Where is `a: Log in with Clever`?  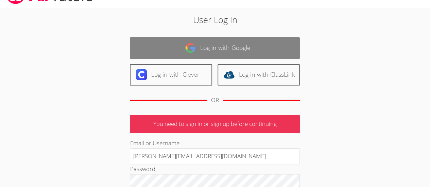 a: Log in with Clever is located at coordinates (171, 75).